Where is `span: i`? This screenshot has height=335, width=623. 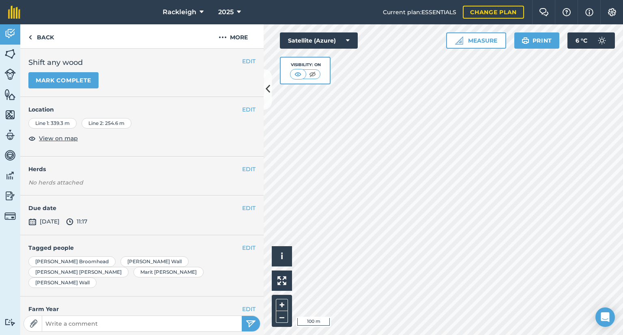
span: i is located at coordinates (282, 256).